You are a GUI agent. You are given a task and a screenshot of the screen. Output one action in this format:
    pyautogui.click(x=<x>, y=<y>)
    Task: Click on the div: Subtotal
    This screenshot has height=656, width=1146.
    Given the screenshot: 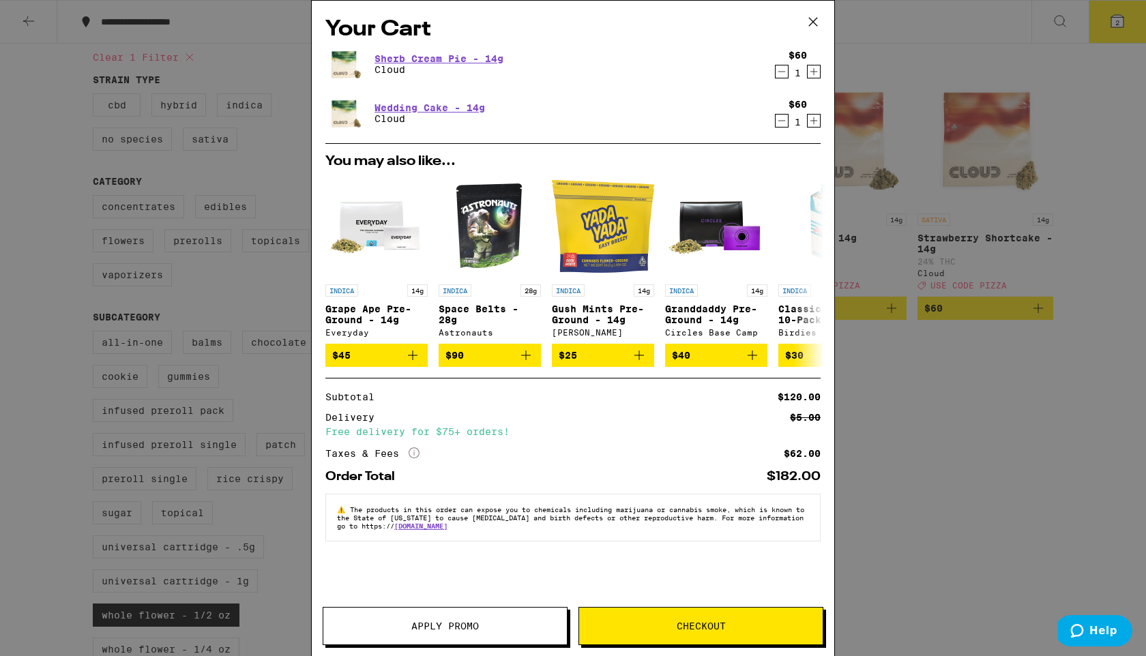 What is the action you would take?
    pyautogui.click(x=355, y=397)
    